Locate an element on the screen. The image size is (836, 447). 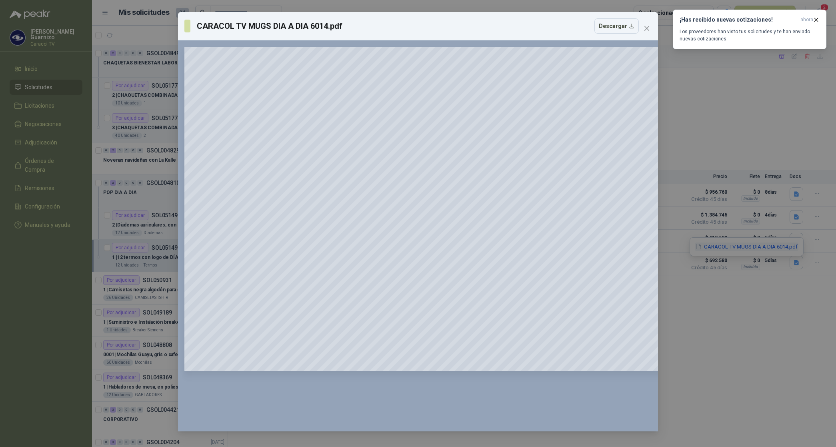
h3: CARACOL TV MUGS DIA A DIA 6014.pdf is located at coordinates (270, 26).